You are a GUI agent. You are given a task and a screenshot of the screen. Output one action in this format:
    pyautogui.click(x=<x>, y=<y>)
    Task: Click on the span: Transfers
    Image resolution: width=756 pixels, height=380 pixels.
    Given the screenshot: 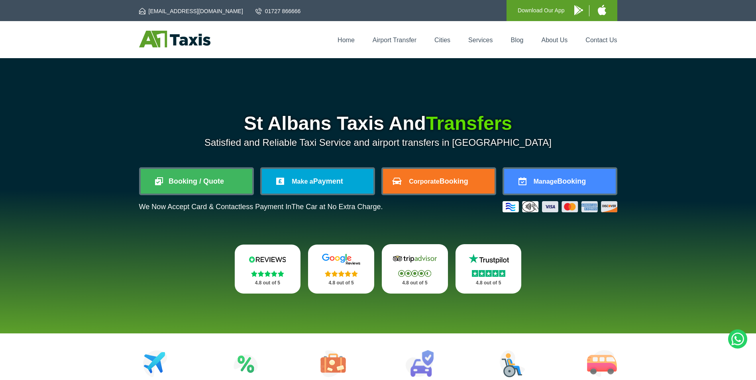 What is the action you would take?
    pyautogui.click(x=469, y=123)
    